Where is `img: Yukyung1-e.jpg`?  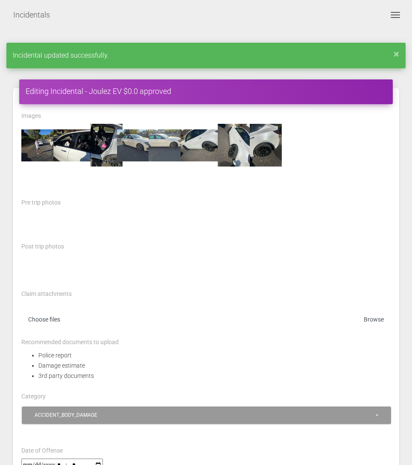
img: Yukyung1-e.jpg is located at coordinates (106, 145).